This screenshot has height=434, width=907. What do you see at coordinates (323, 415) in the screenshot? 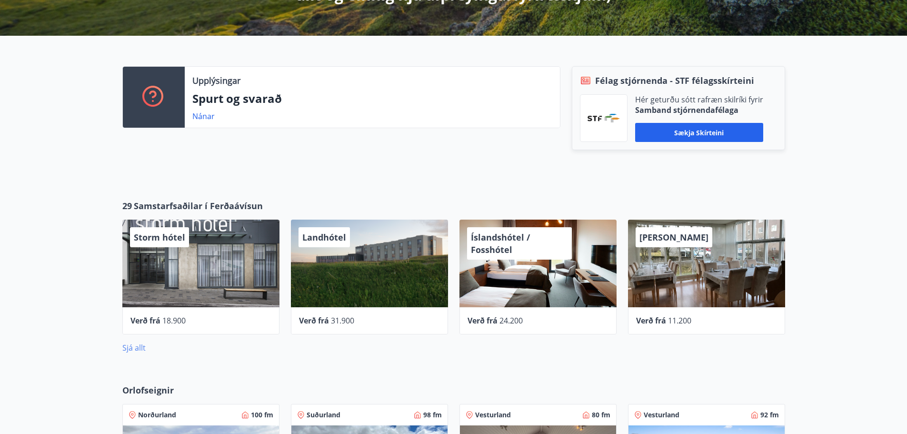
I see `span: Suðurland` at bounding box center [323, 415].